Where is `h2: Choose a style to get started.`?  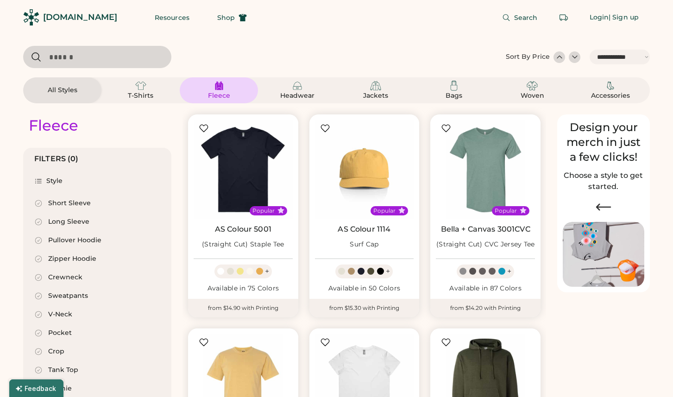 h2: Choose a style to get started. is located at coordinates (604, 181).